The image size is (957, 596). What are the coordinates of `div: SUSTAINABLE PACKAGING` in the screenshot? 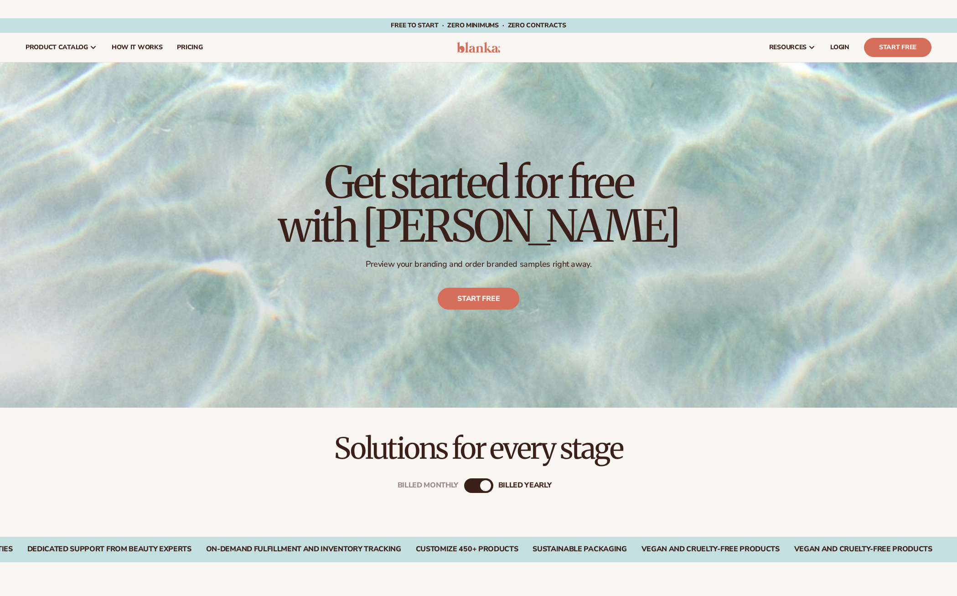 It's located at (579, 549).